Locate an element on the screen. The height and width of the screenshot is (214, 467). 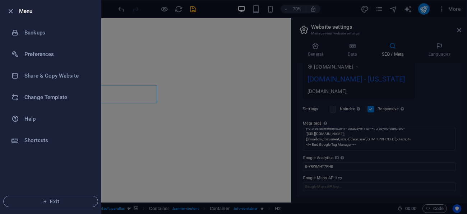
h6: Shortcuts is located at coordinates (57, 140).